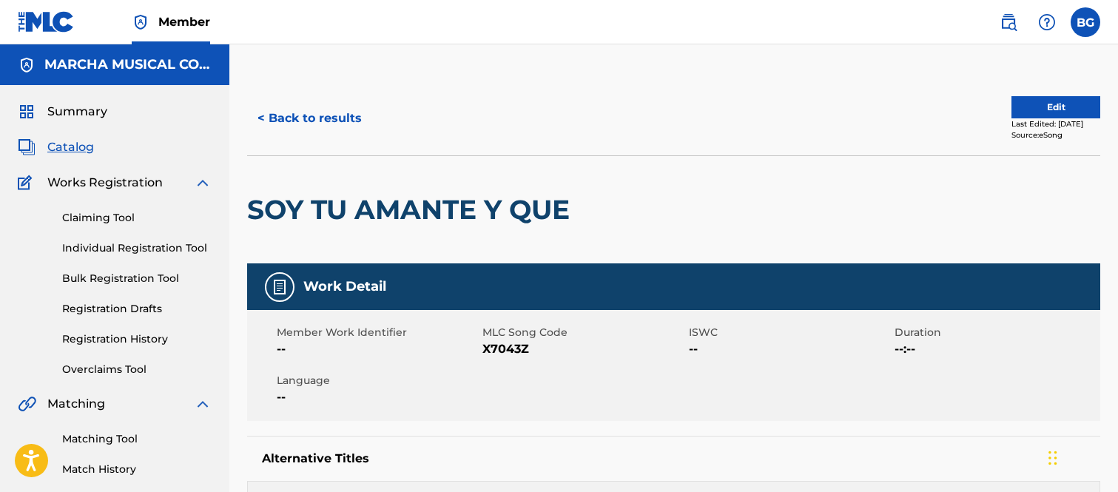  What do you see at coordinates (137, 278) in the screenshot?
I see `a: Bulk Registration Tool` at bounding box center [137, 278].